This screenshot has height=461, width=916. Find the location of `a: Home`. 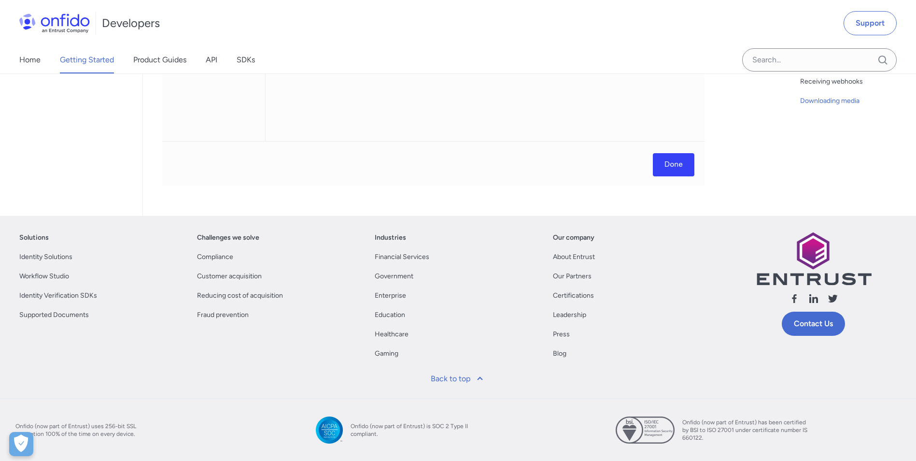

a: Home is located at coordinates (30, 60).